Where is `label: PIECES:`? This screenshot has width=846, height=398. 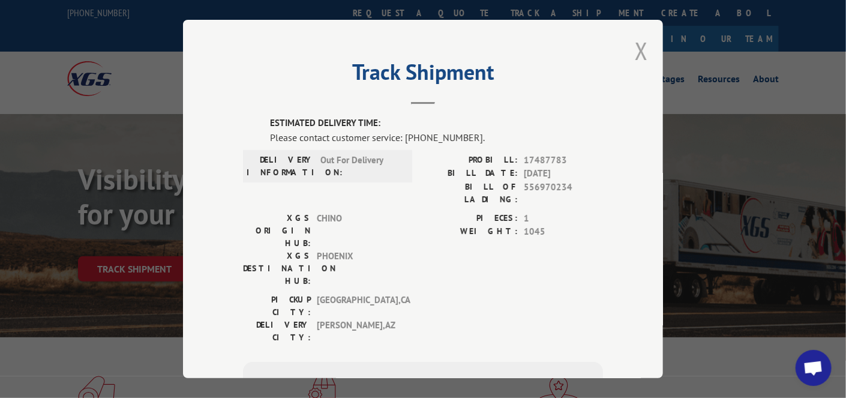 label: PIECES: is located at coordinates (470, 218).